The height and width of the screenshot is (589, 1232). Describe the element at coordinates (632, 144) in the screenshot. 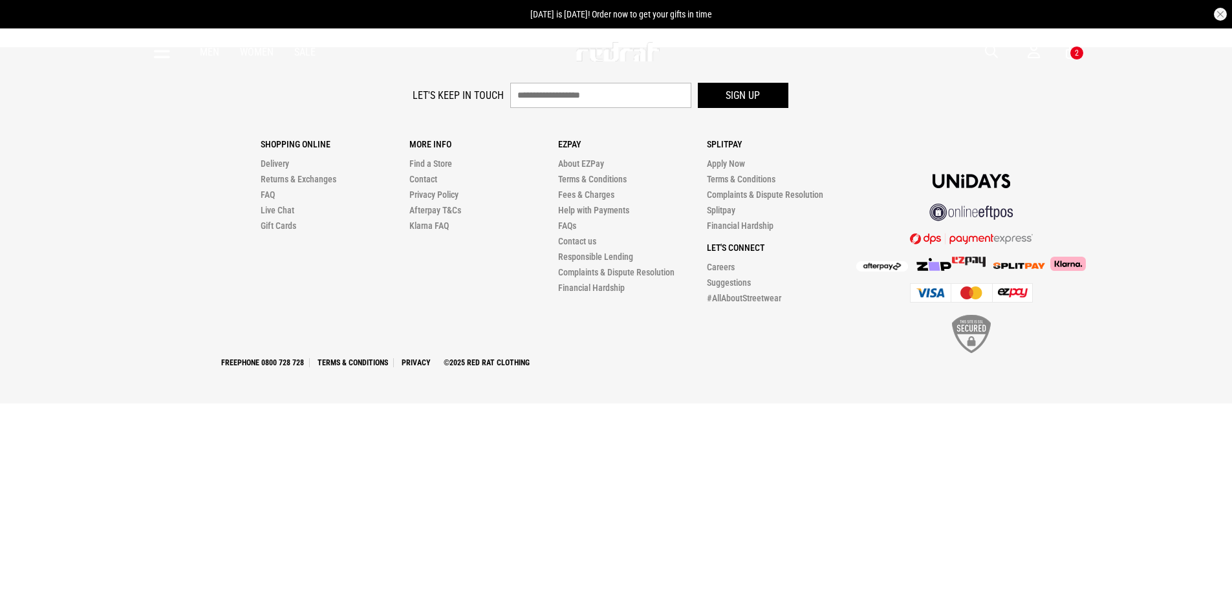

I see `p: Ezpay` at that location.